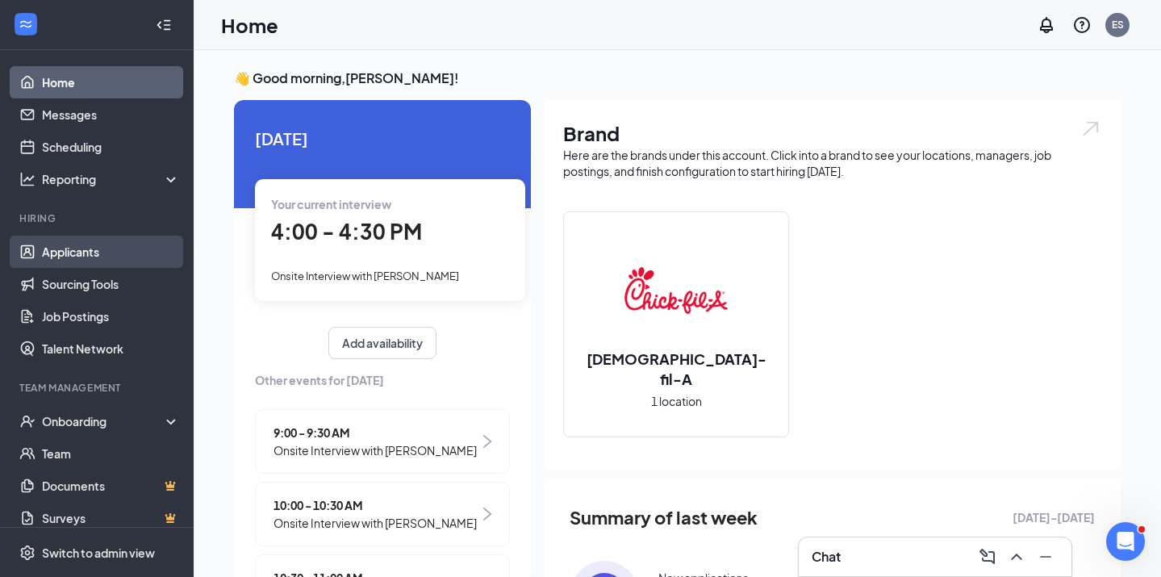 The height and width of the screenshot is (577, 1161). I want to click on div: Reporting, so click(111, 179).